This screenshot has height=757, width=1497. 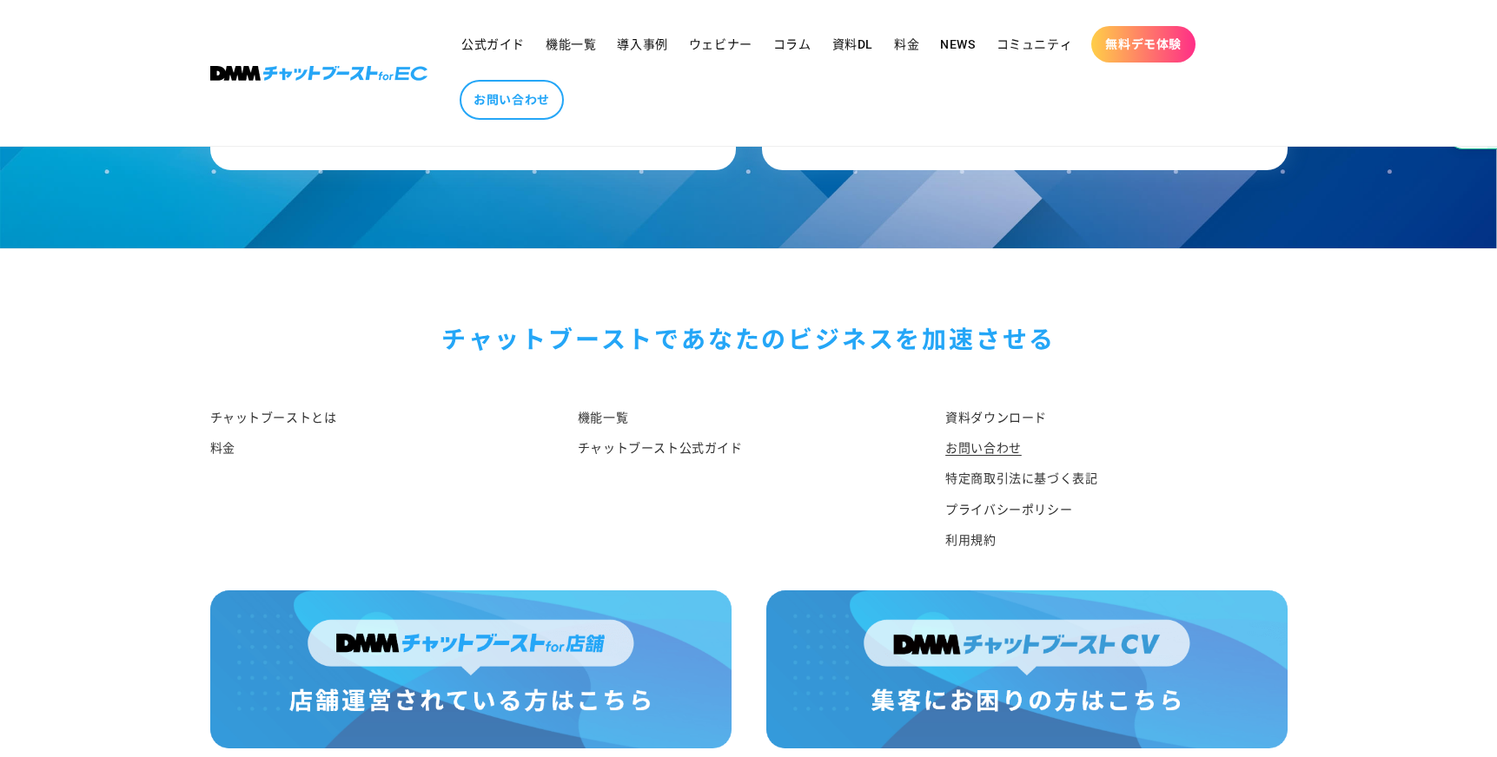 What do you see at coordinates (995, 420) in the screenshot?
I see `a: 資料ダウンロード` at bounding box center [995, 420].